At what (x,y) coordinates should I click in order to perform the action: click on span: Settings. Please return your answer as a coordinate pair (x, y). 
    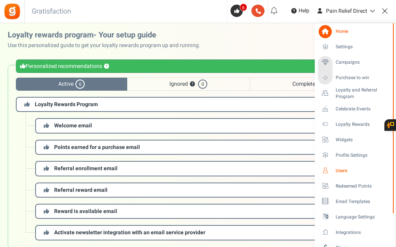
    Looking at the image, I should click on (363, 47).